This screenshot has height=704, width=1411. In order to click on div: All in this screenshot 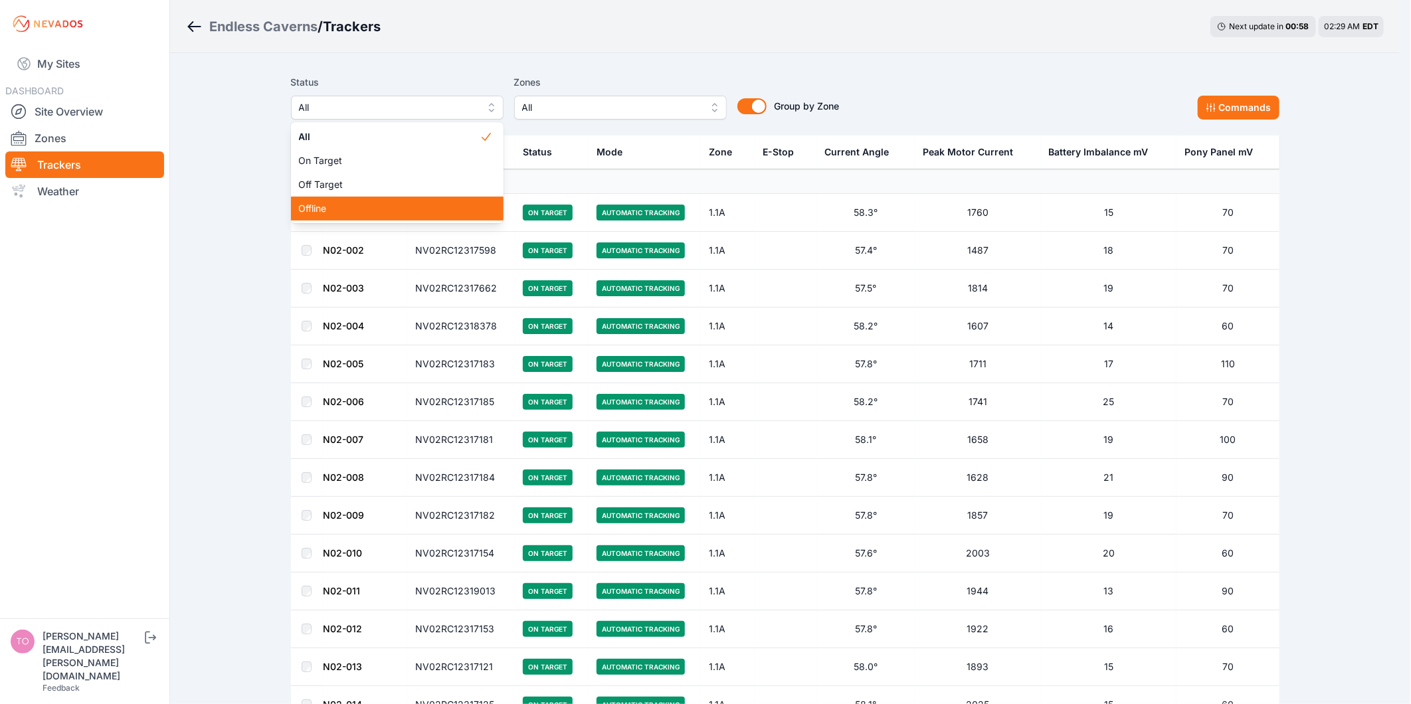, I will do `click(397, 173)`.